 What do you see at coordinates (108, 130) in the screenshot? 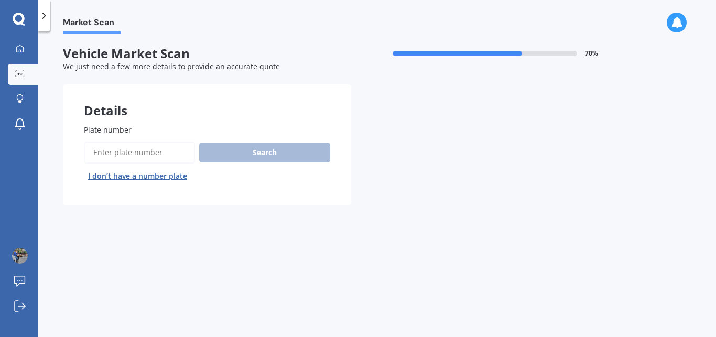
I see `span: Plate number` at bounding box center [108, 130].